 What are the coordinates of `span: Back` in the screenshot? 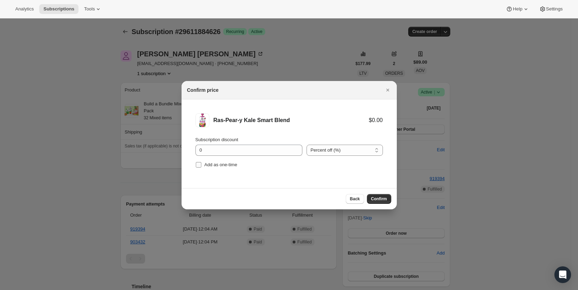 It's located at (355, 199).